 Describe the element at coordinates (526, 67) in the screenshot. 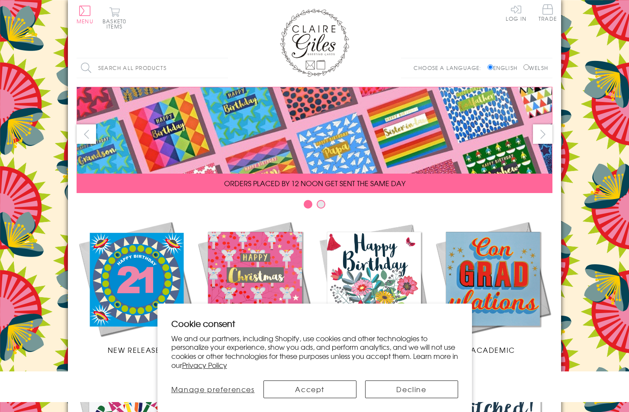

I see `input: Welsh` at that location.